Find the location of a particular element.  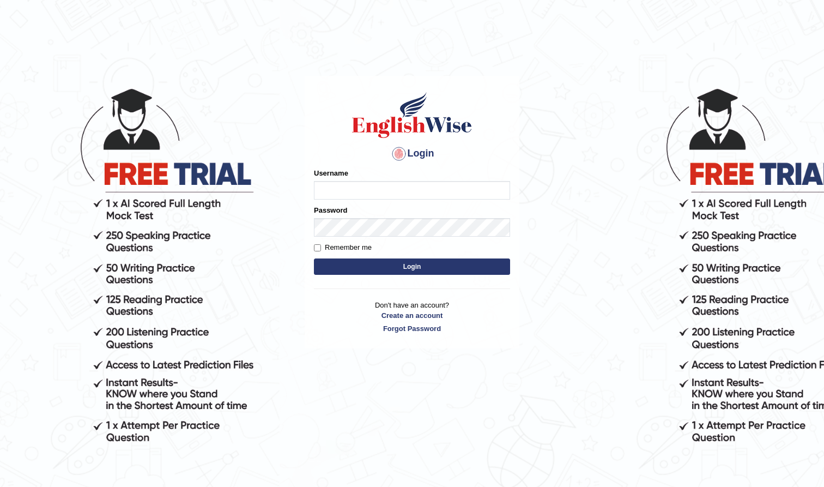

a: Create an account is located at coordinates (412, 315).